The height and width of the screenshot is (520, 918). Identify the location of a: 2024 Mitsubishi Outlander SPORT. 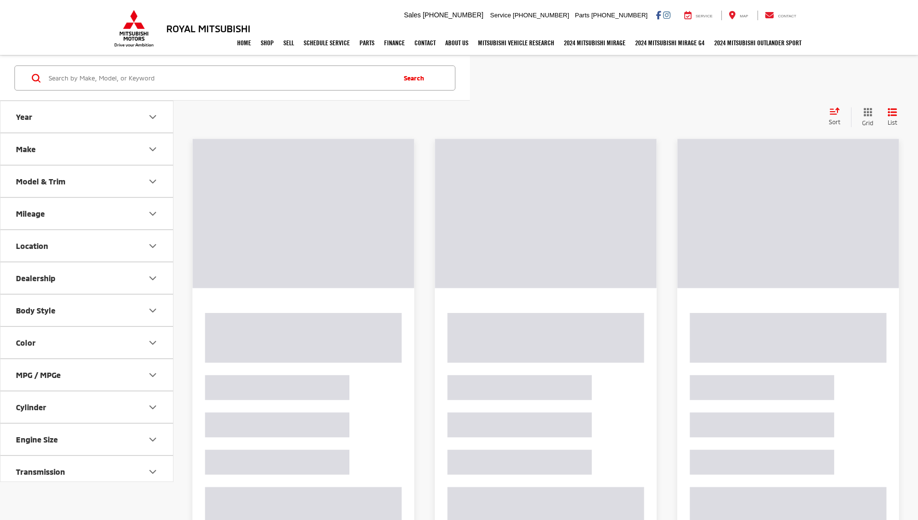
(758, 43).